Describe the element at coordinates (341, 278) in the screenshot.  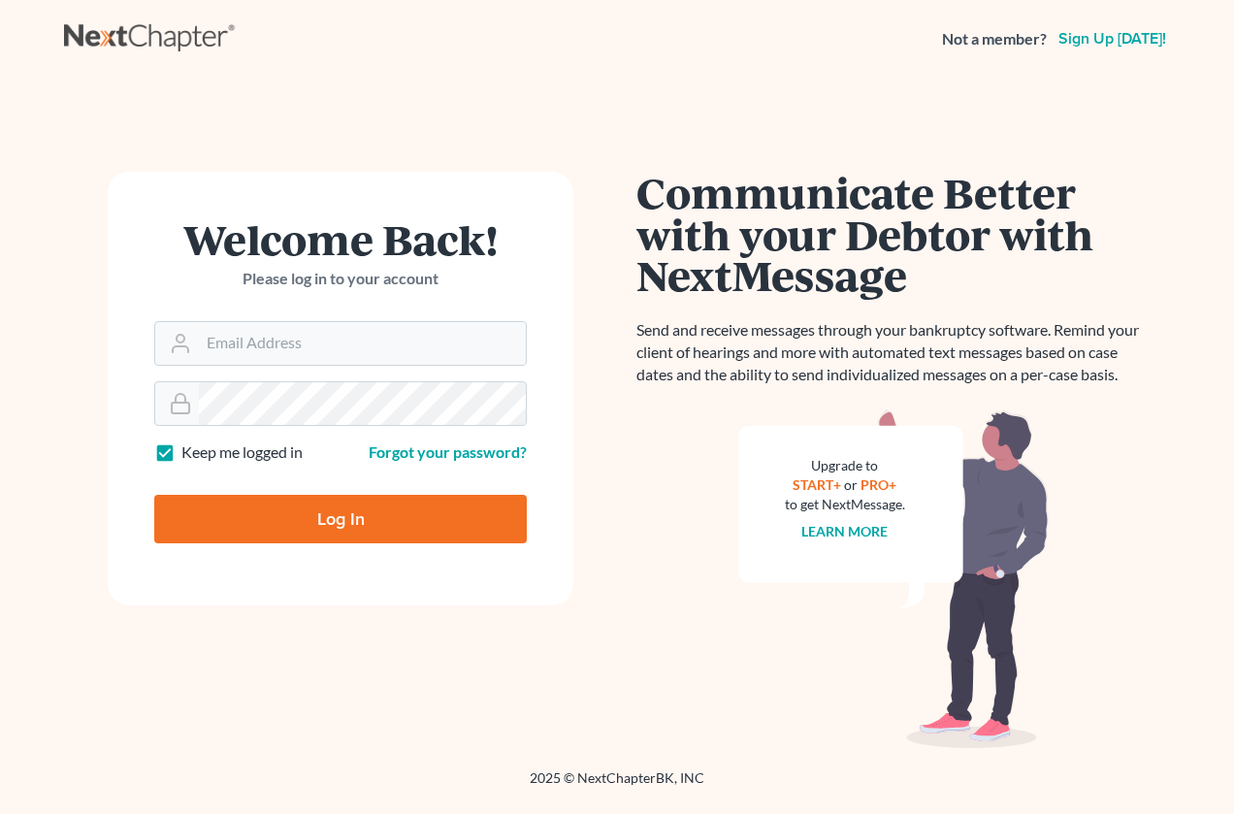
I see `p: Please log in to your account` at that location.